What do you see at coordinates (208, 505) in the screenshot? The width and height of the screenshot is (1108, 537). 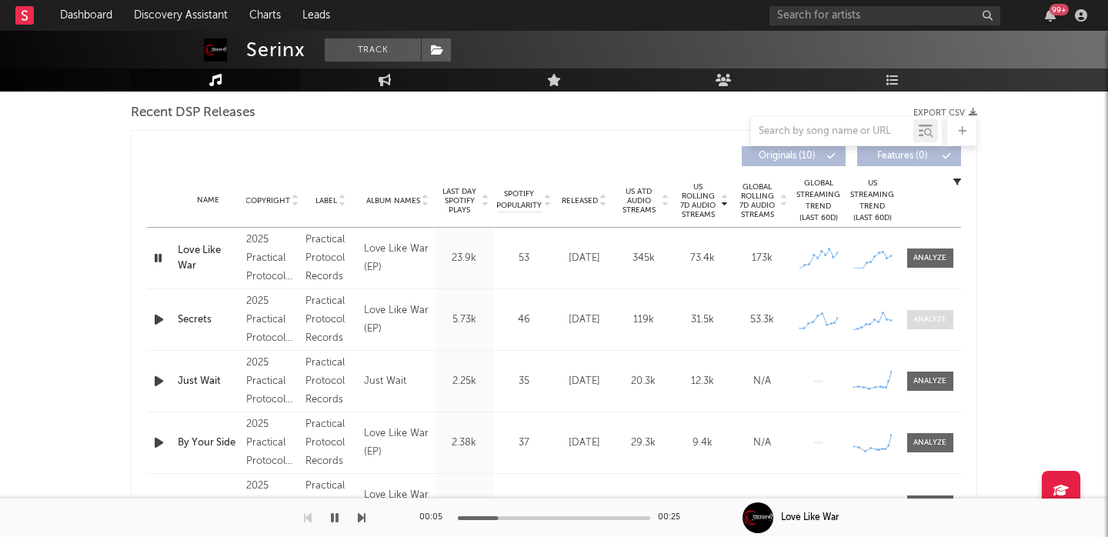 I see `div: Hear Me Out` at bounding box center [208, 505].